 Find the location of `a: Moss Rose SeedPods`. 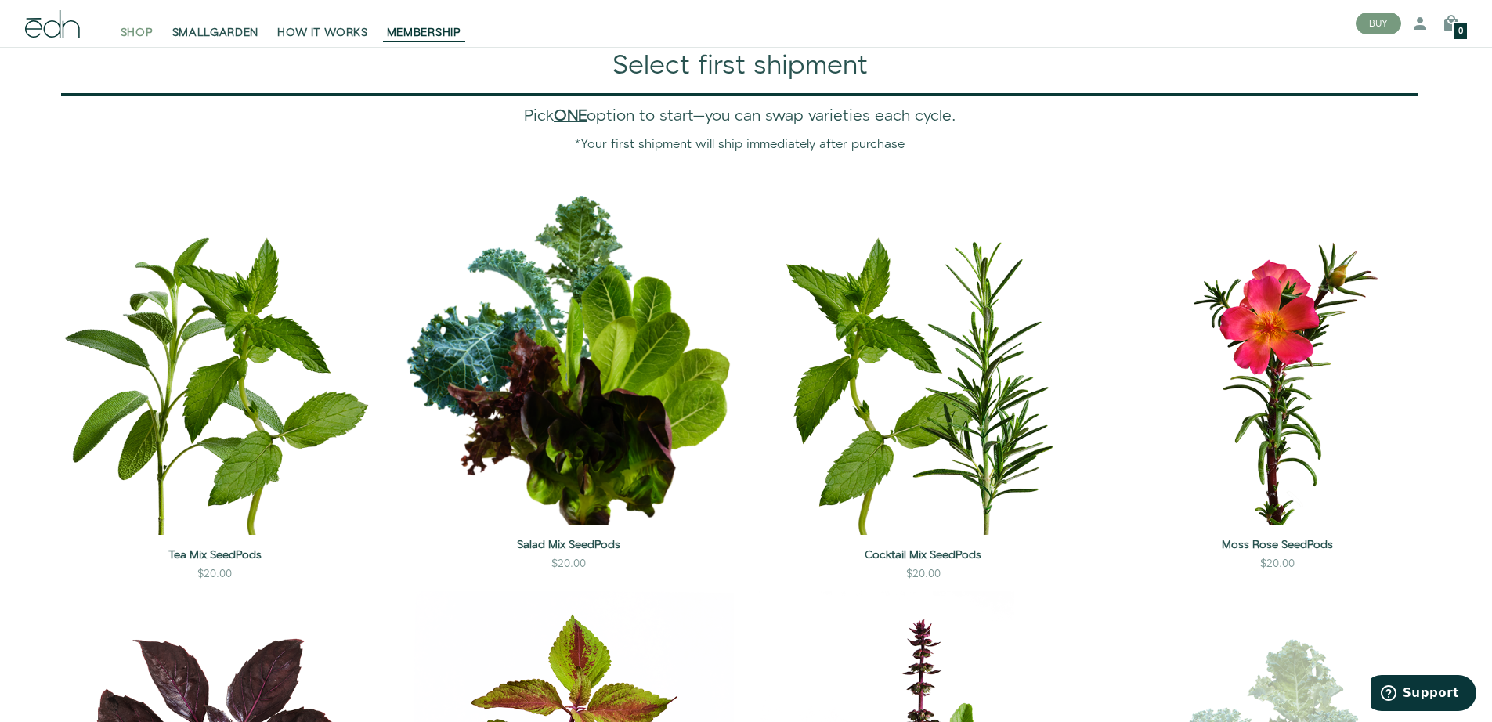

a: Moss Rose SeedPods is located at coordinates (1277, 545).